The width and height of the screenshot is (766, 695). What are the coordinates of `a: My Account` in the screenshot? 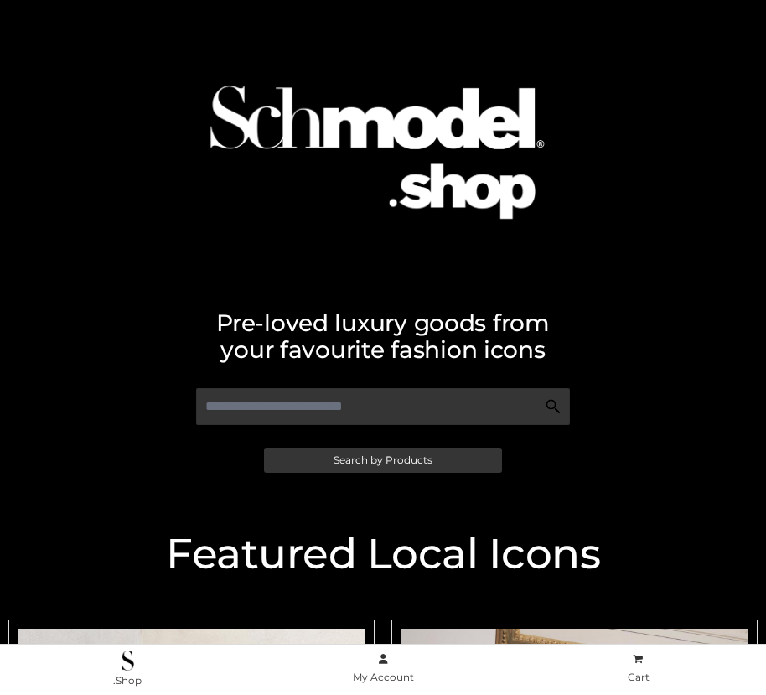 It's located at (383, 668).